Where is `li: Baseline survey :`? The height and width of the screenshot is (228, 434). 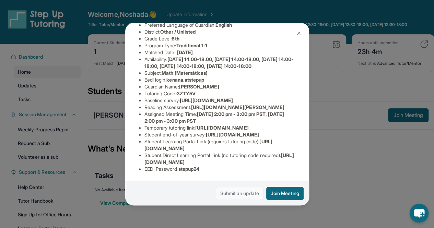 li: Baseline survey : is located at coordinates (220, 100).